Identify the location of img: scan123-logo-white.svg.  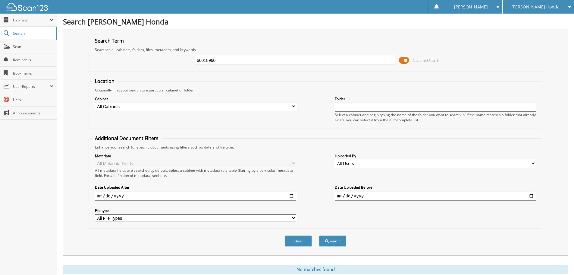
(29, 7).